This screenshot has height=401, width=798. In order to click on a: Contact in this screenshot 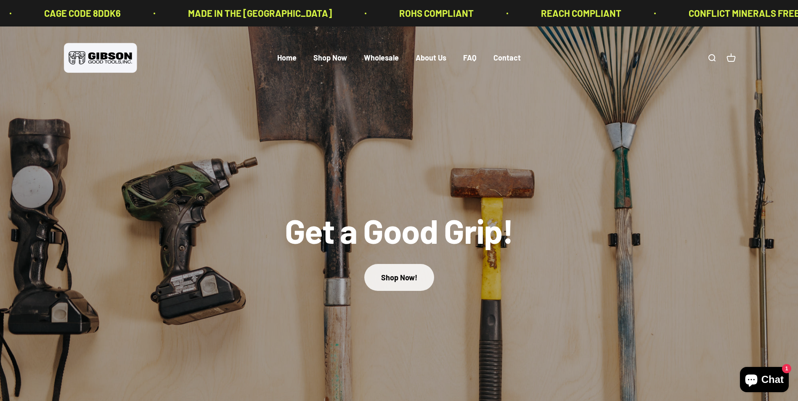, I will do `click(507, 58)`.